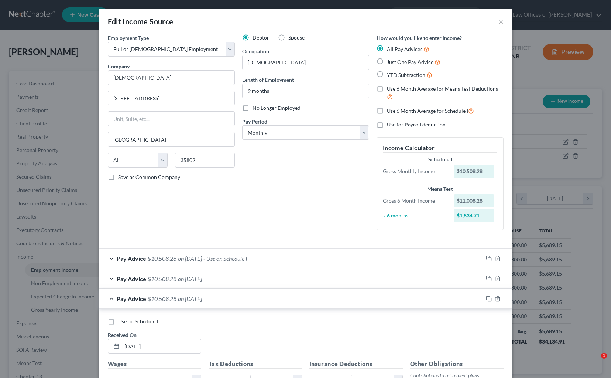  Describe the element at coordinates (410, 62) in the screenshot. I see `span: Just One Pay Advice` at that location.